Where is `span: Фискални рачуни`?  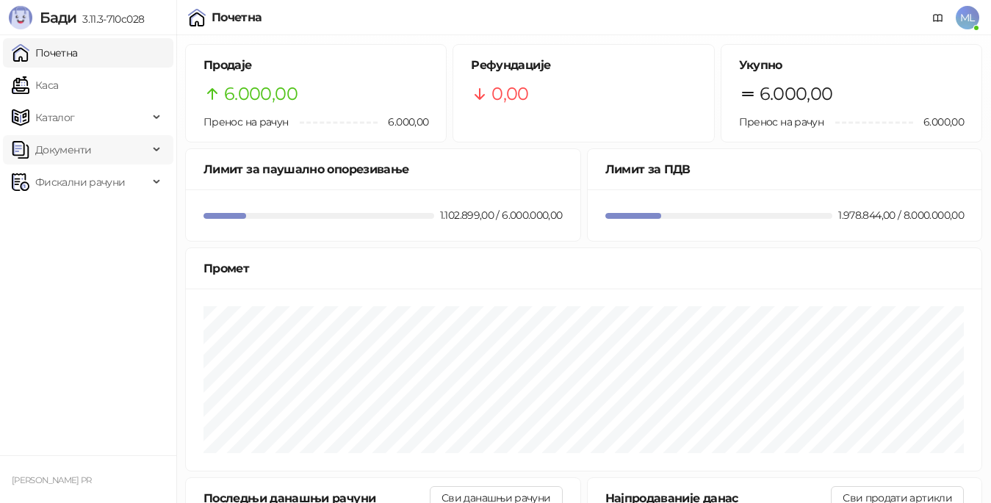 span: Фискални рачуни is located at coordinates (80, 182).